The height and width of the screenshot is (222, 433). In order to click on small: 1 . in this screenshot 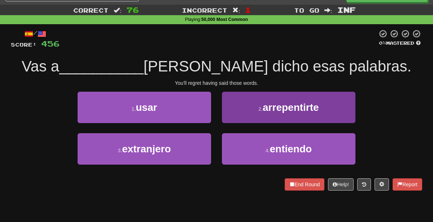, I will do `click(134, 109)`.